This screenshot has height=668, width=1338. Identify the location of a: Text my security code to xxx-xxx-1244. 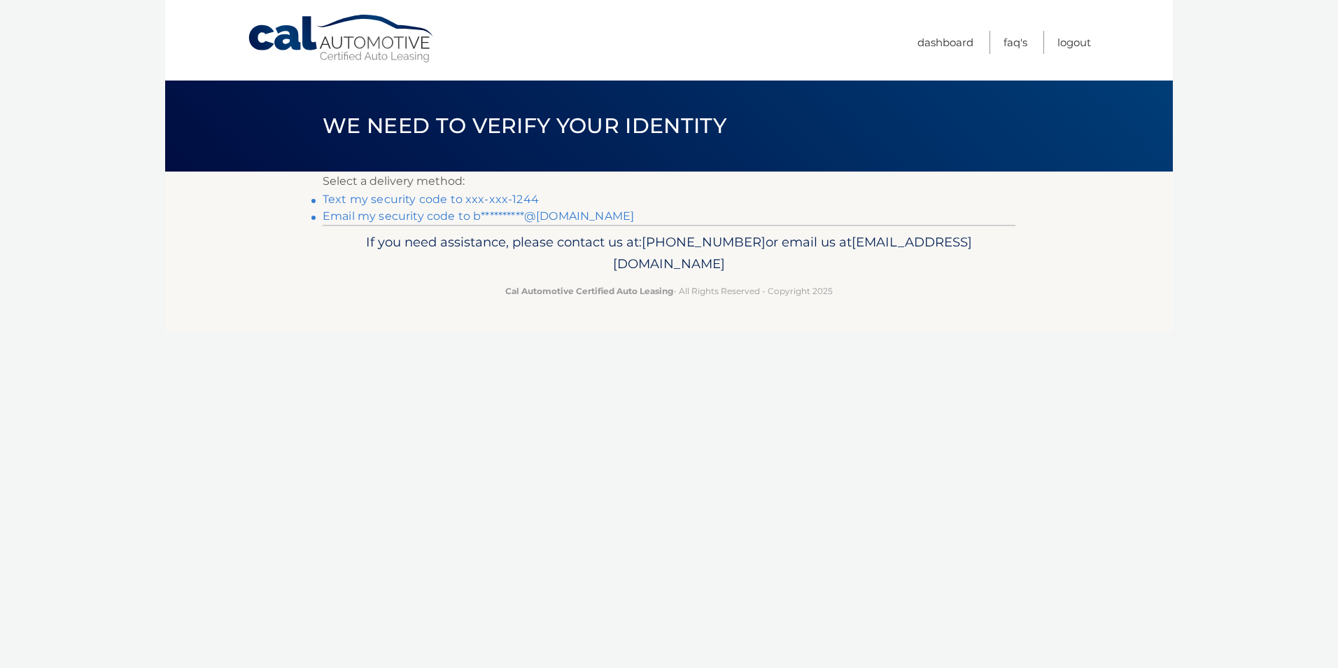
(430, 199).